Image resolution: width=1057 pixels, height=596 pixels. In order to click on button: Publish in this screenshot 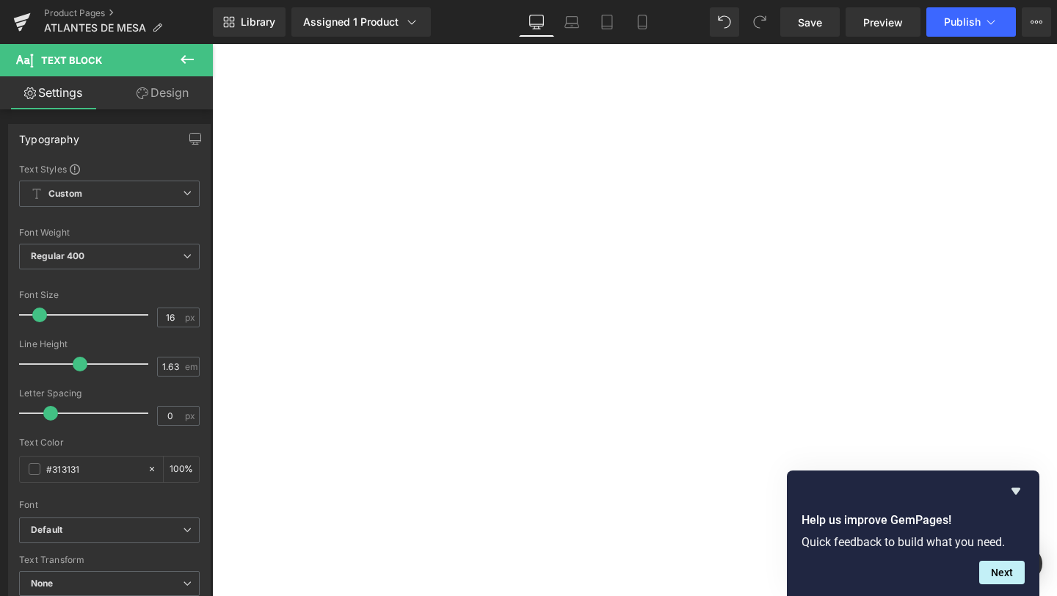, I will do `click(971, 22)`.